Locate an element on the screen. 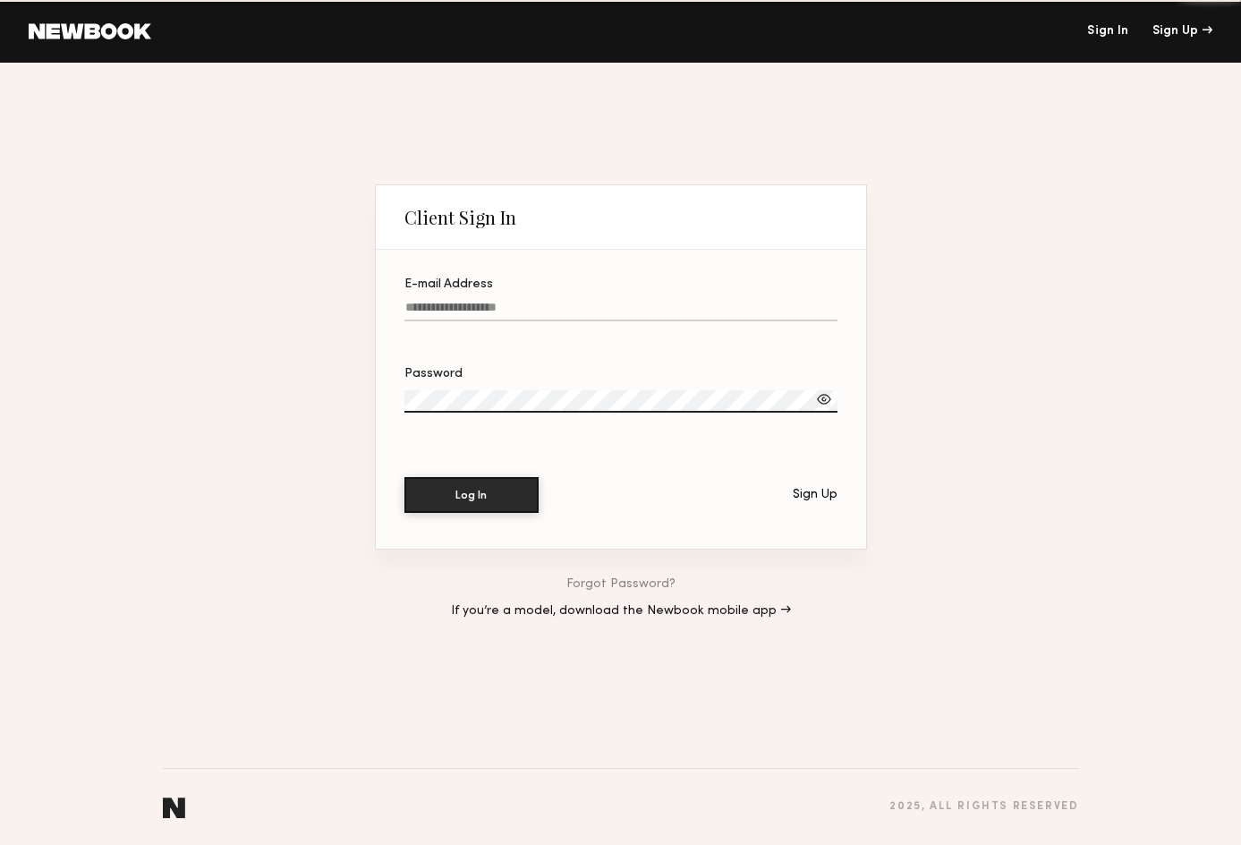 The height and width of the screenshot is (845, 1241). a: Sign In is located at coordinates (1108, 31).